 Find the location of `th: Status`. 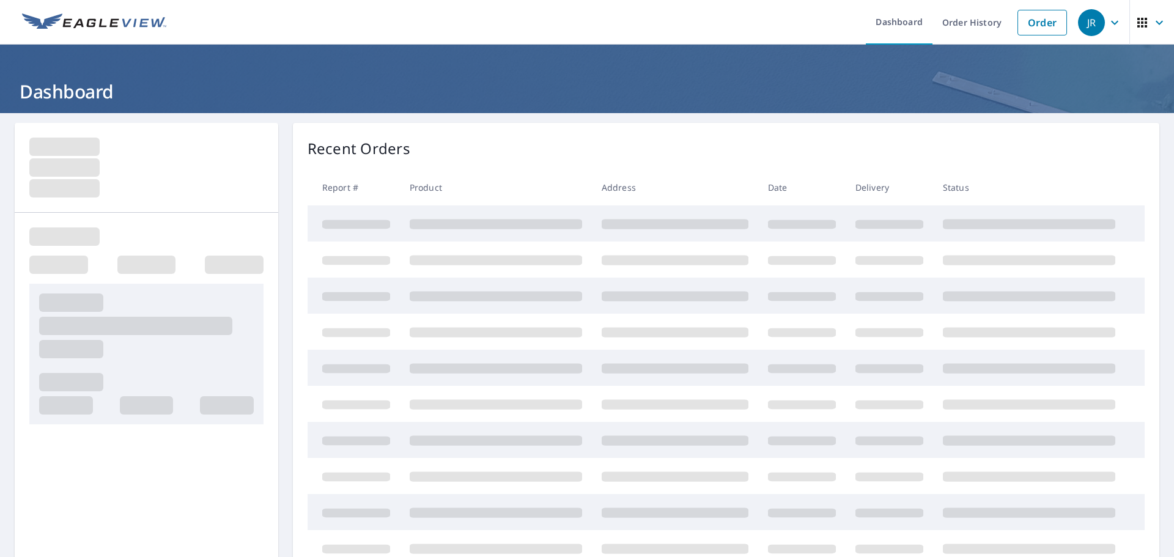

th: Status is located at coordinates (1029, 187).